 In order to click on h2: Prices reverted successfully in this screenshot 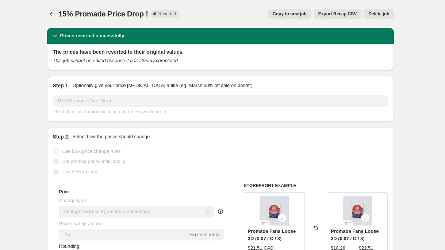, I will do `click(92, 36)`.